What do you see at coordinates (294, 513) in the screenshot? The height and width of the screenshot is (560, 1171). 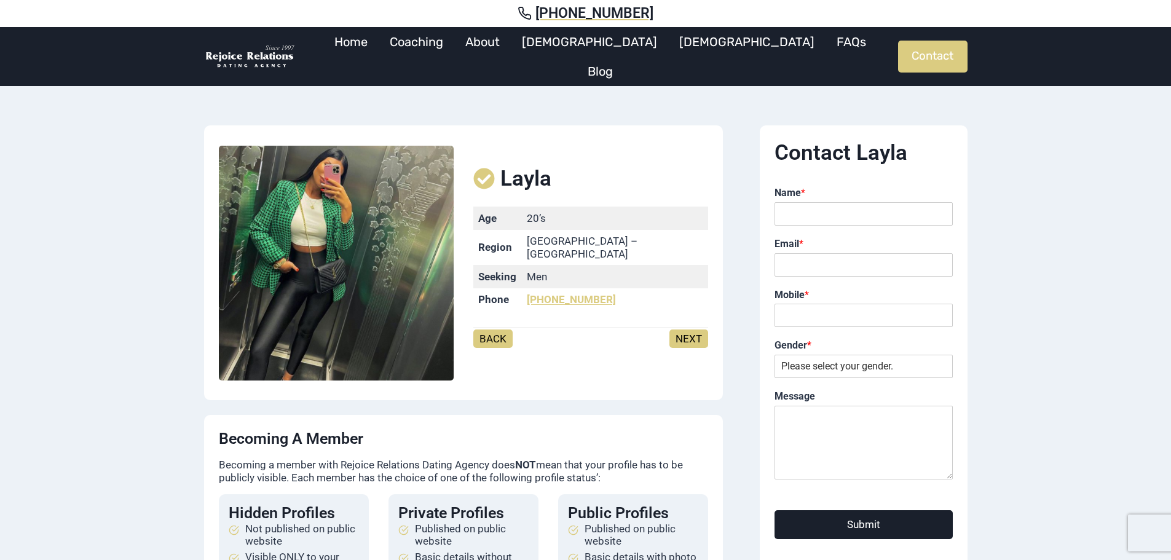 I see `h4: Hidden Profiles` at bounding box center [294, 513].